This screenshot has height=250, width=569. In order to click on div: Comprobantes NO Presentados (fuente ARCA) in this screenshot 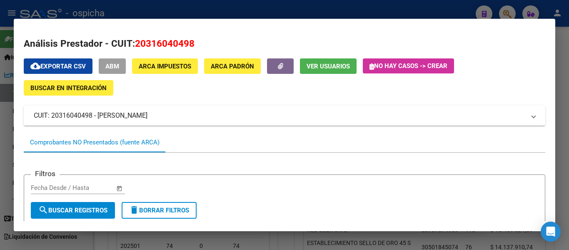, I will do `click(95, 142)`.